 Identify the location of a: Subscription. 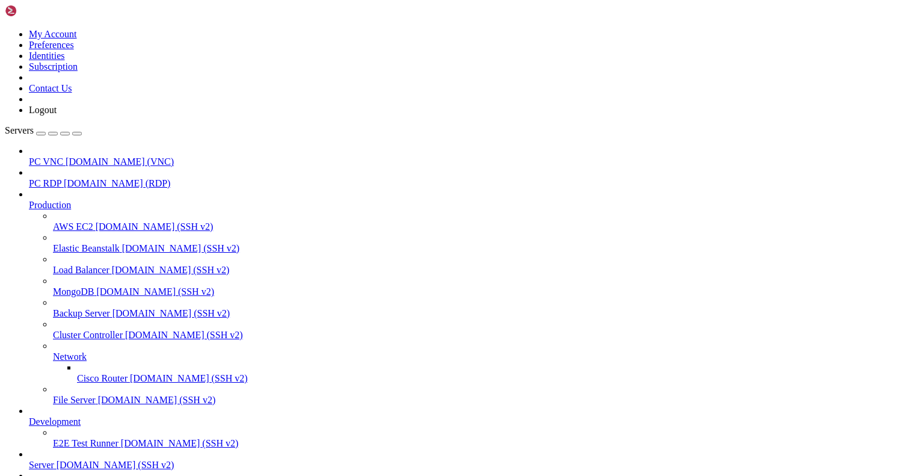
(53, 66).